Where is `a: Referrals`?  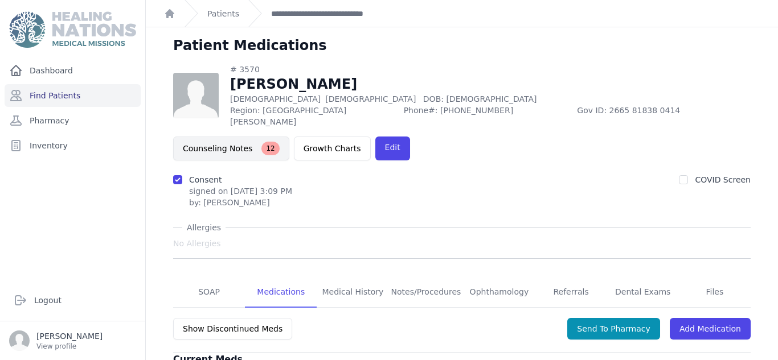
a: Referrals is located at coordinates (571, 293).